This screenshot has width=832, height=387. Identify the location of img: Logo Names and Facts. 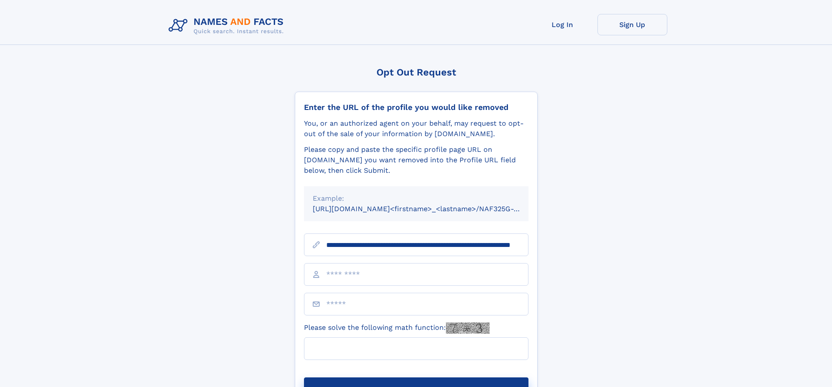
(228, 26).